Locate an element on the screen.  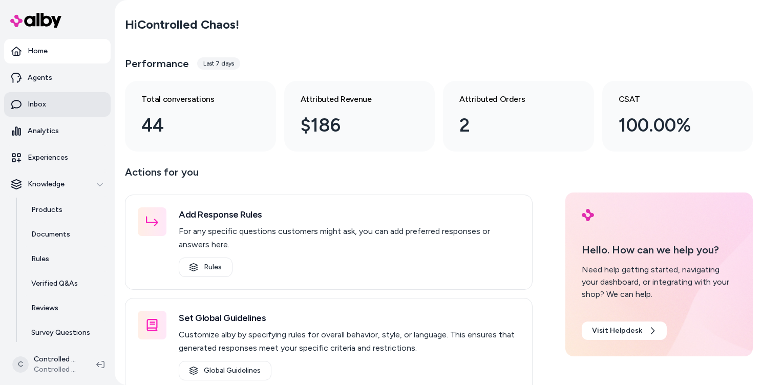
p: Documents is located at coordinates (51, 235).